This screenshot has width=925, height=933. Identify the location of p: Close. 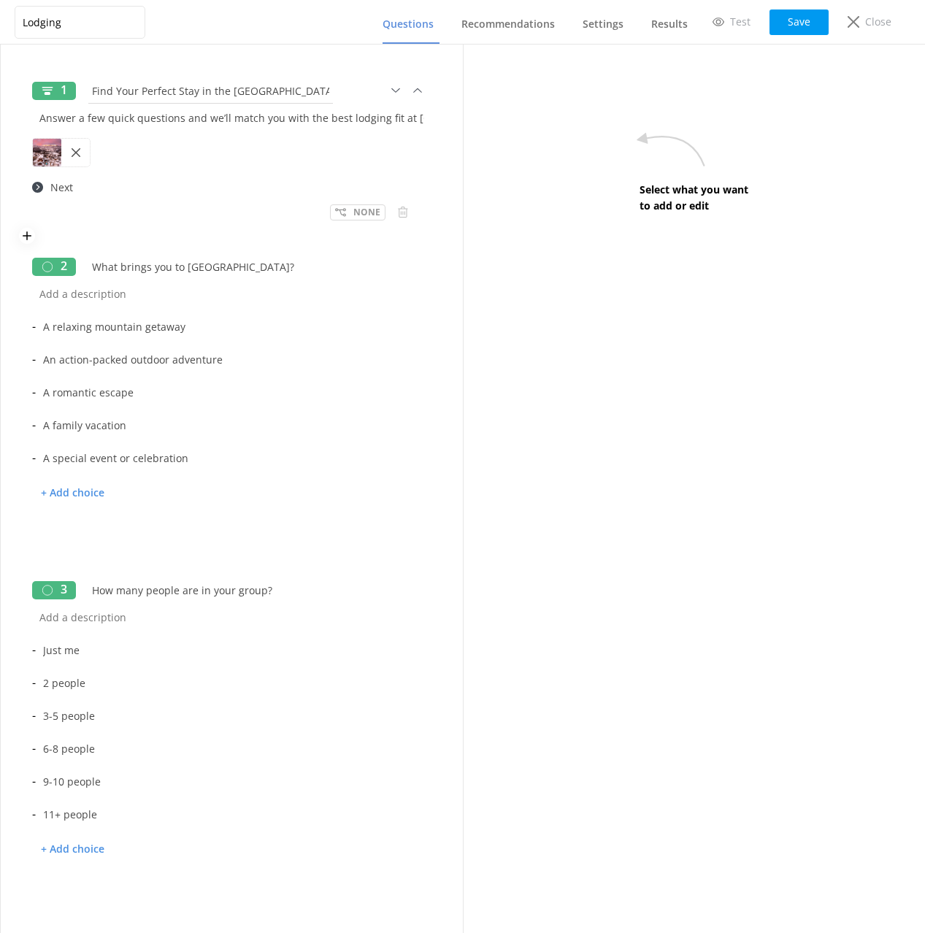
(878, 22).